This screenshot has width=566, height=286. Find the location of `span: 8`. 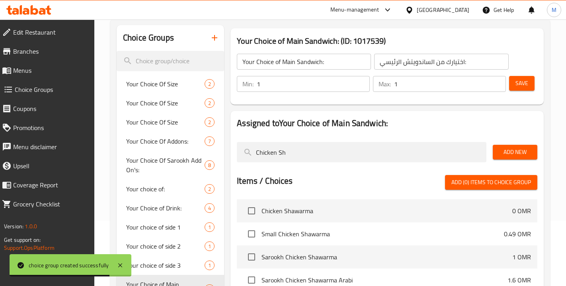

span: 8 is located at coordinates (209, 165).